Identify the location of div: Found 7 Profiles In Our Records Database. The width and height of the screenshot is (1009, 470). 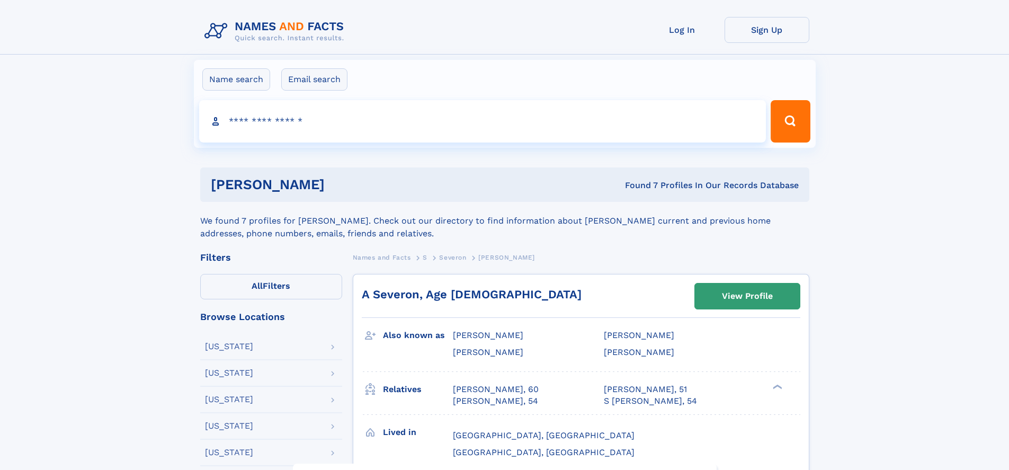
(636, 185).